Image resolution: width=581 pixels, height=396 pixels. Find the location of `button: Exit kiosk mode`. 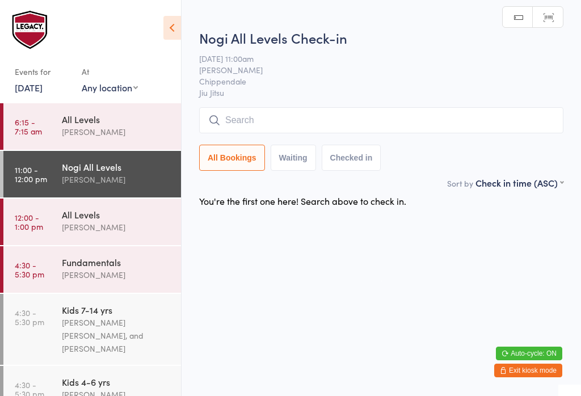

button: Exit kiosk mode is located at coordinates (529, 371).